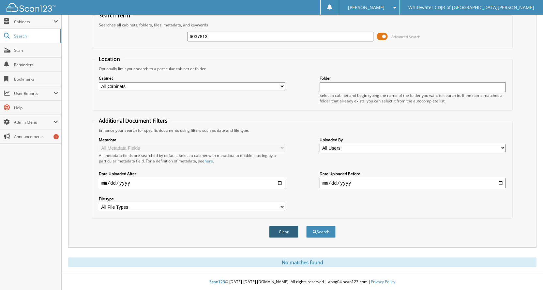  What do you see at coordinates (36, 136) in the screenshot?
I see `span: Announcements` at bounding box center [36, 136].